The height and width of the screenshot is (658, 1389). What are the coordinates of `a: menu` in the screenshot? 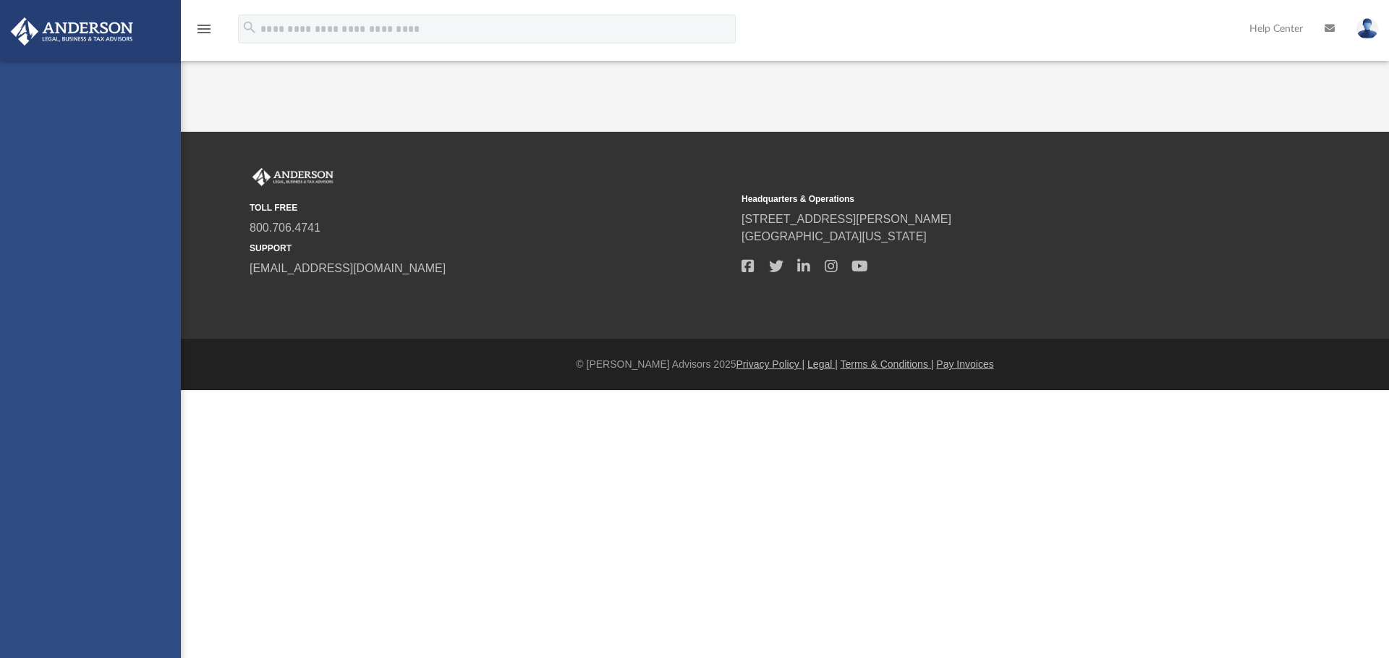 It's located at (204, 33).